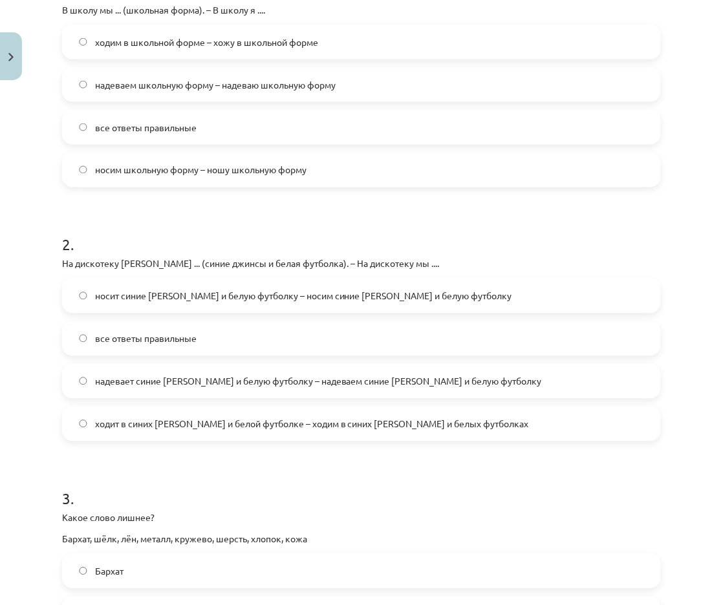 This screenshot has width=723, height=605. I want to click on input: надеваем школьную форму – надеваю школьную форму, so click(83, 85).